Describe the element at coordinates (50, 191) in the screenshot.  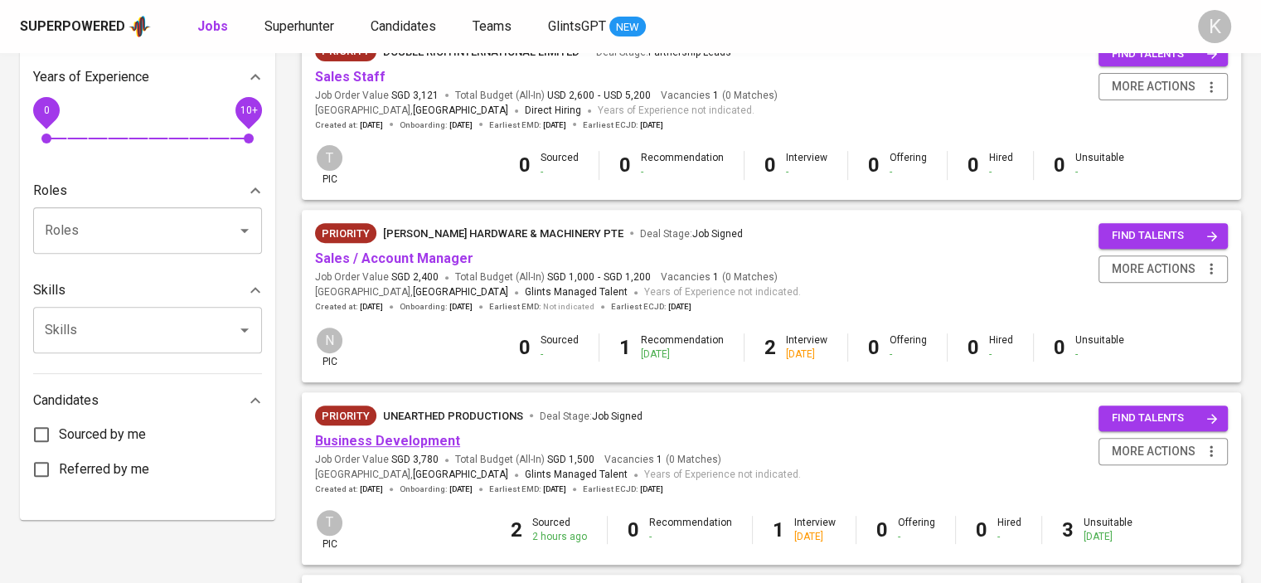
I see `p: Roles` at that location.